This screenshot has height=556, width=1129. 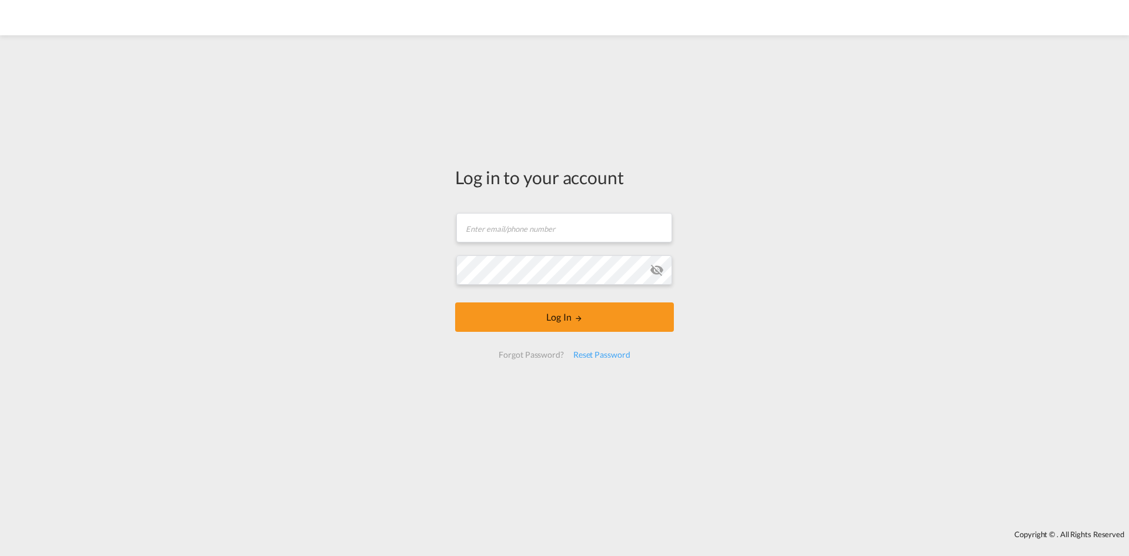 I want to click on div: Reset Password, so click(x=602, y=355).